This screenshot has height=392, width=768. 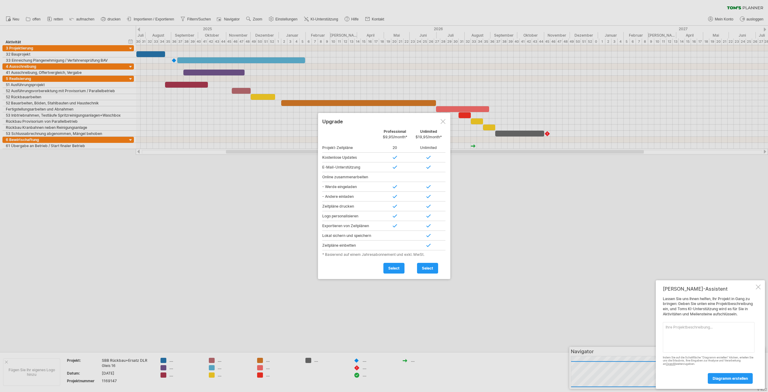 What do you see at coordinates (350, 148) in the screenshot?
I see `div: Projekt-Zeitpläne` at bounding box center [350, 148].